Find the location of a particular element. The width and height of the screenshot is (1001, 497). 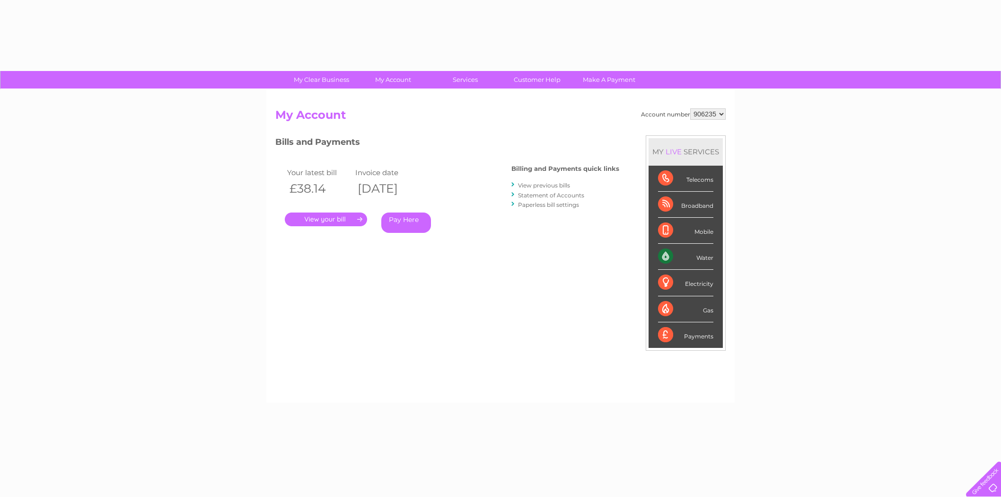

div: Mobile is located at coordinates (686, 230).